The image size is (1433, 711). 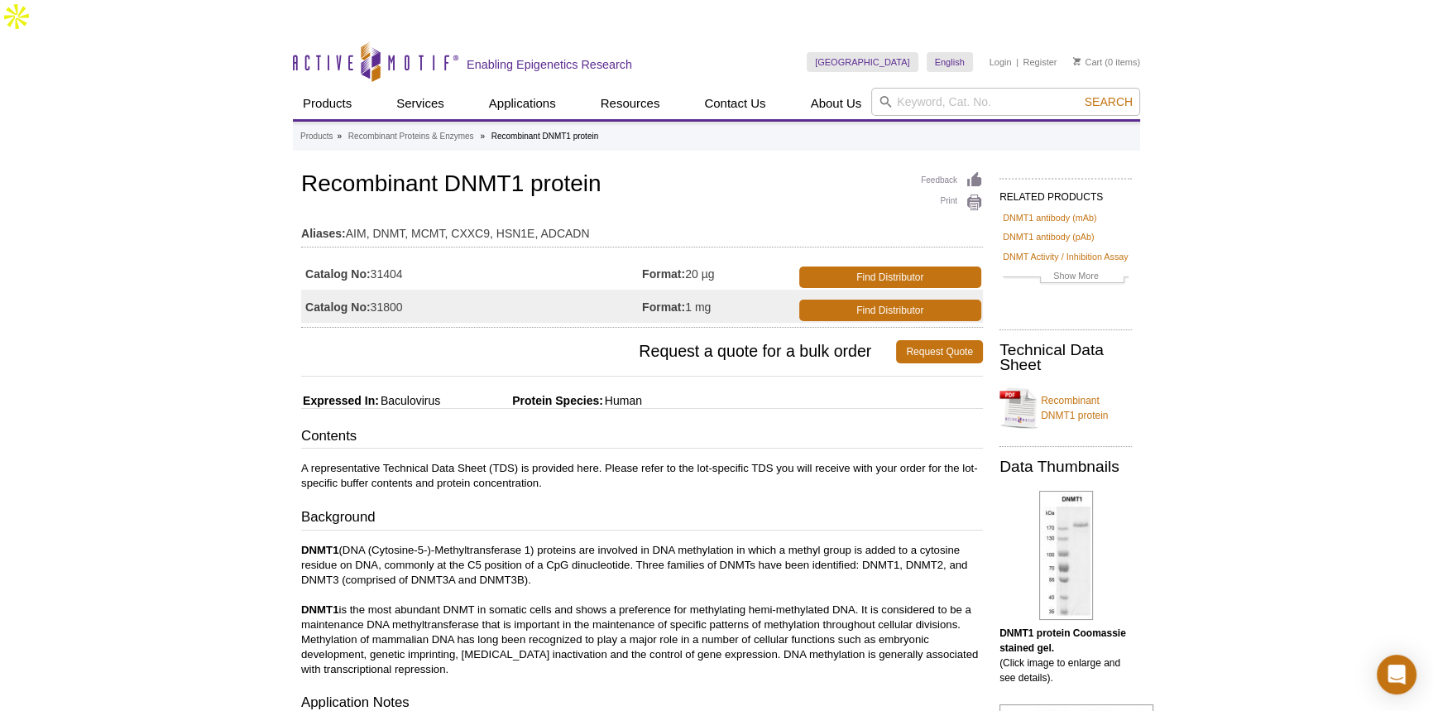 What do you see at coordinates (837, 103) in the screenshot?
I see `a: About Us` at bounding box center [837, 103].